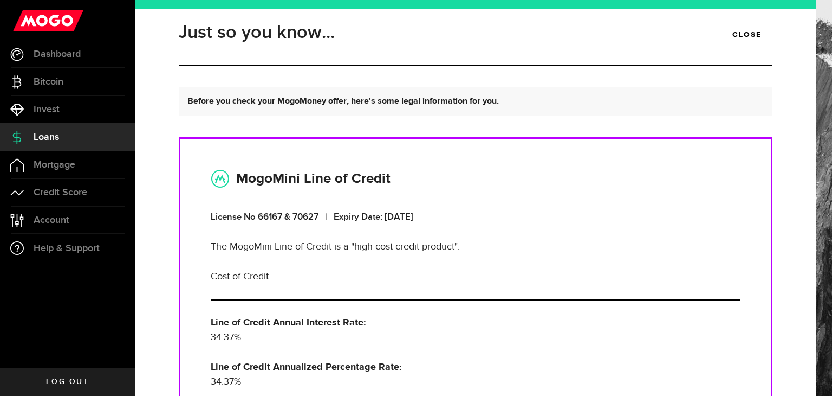 The height and width of the screenshot is (396, 832). What do you see at coordinates (47, 109) in the screenshot?
I see `span: Invest` at bounding box center [47, 109].